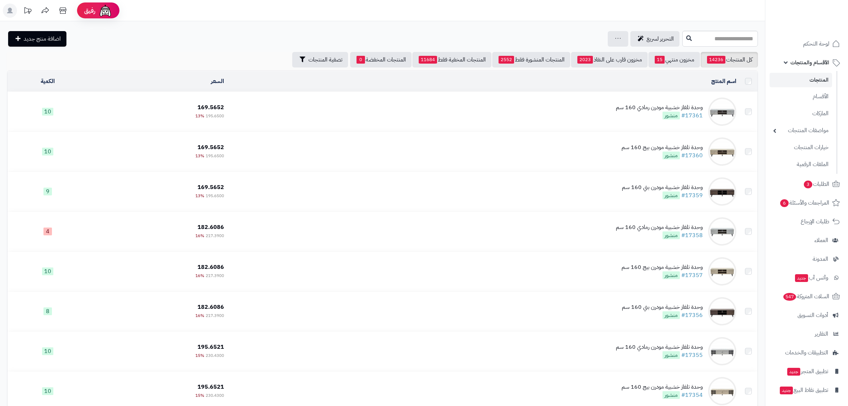 The width and height of the screenshot is (848, 406). Describe the element at coordinates (806, 297) in the screenshot. I see `span: السلات المتروكة` at that location.